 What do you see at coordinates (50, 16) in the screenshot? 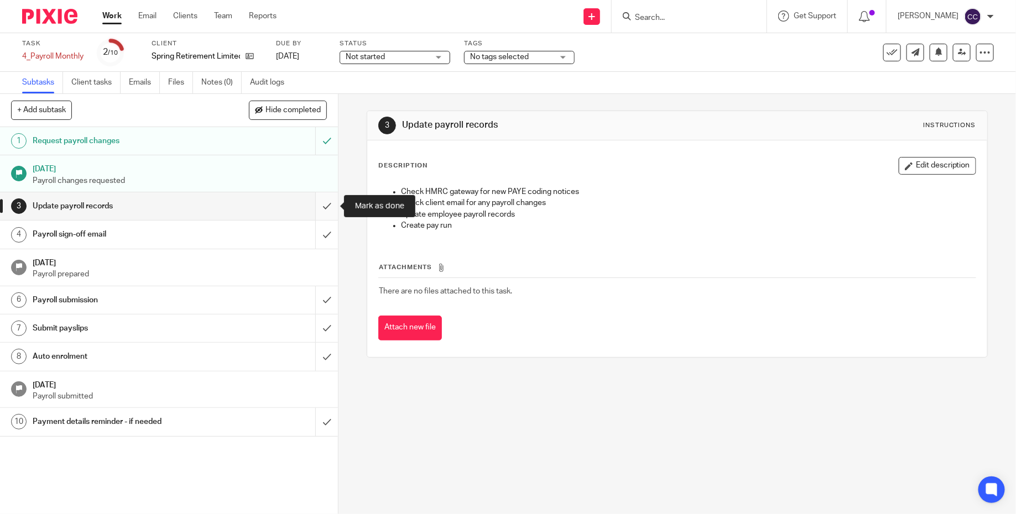
I see `img: Pixie` at bounding box center [50, 16].